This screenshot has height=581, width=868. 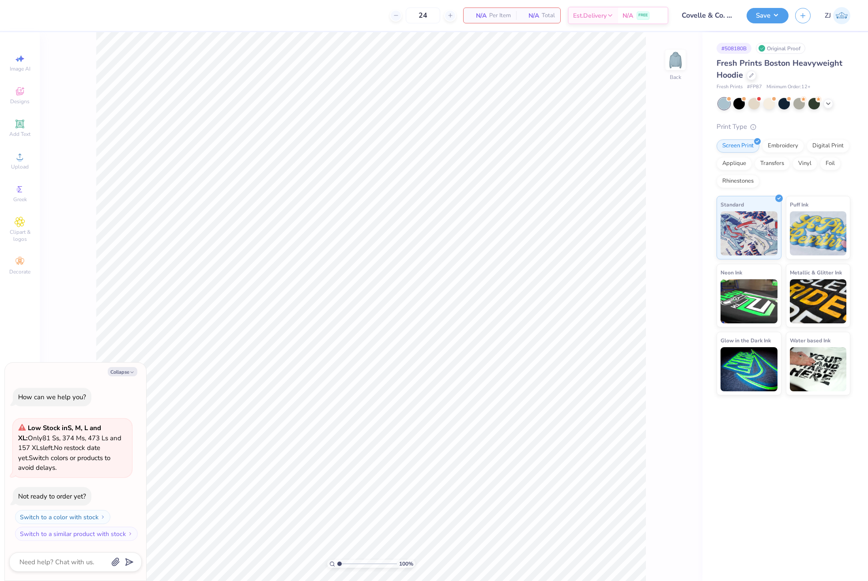 I want to click on img: Puff Ink, so click(x=818, y=234).